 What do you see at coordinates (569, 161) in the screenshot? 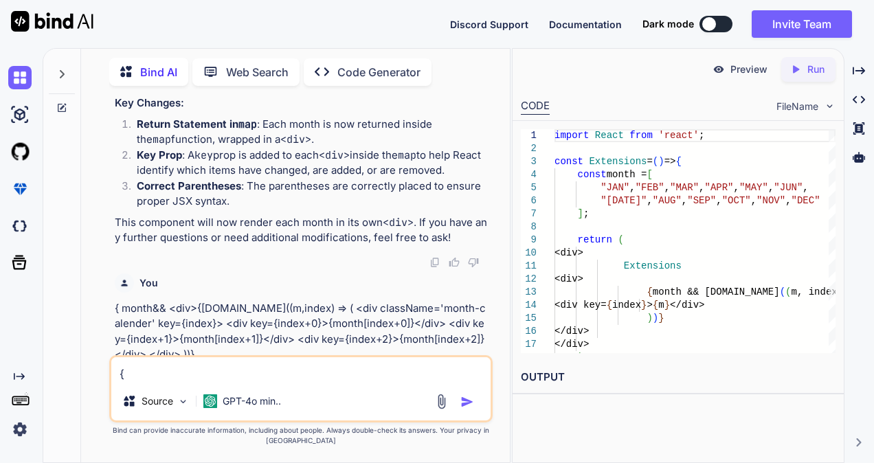
I see `span: const` at bounding box center [569, 161].